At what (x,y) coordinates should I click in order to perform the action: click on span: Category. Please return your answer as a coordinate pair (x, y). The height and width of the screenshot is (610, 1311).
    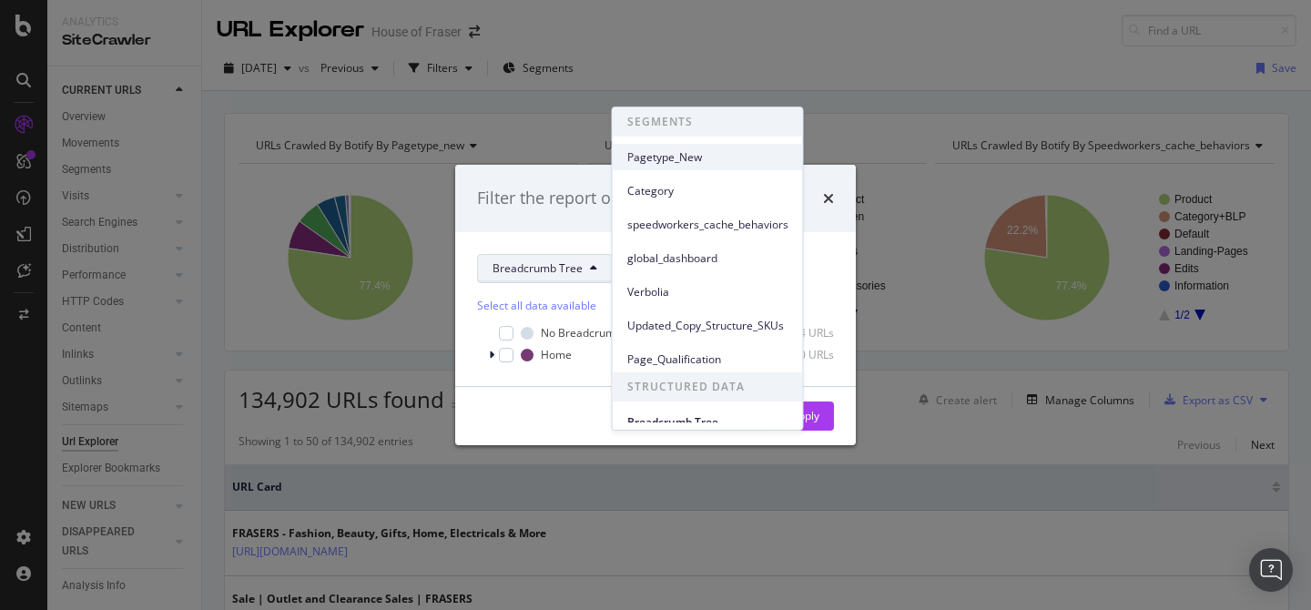
    Looking at the image, I should click on (707, 191).